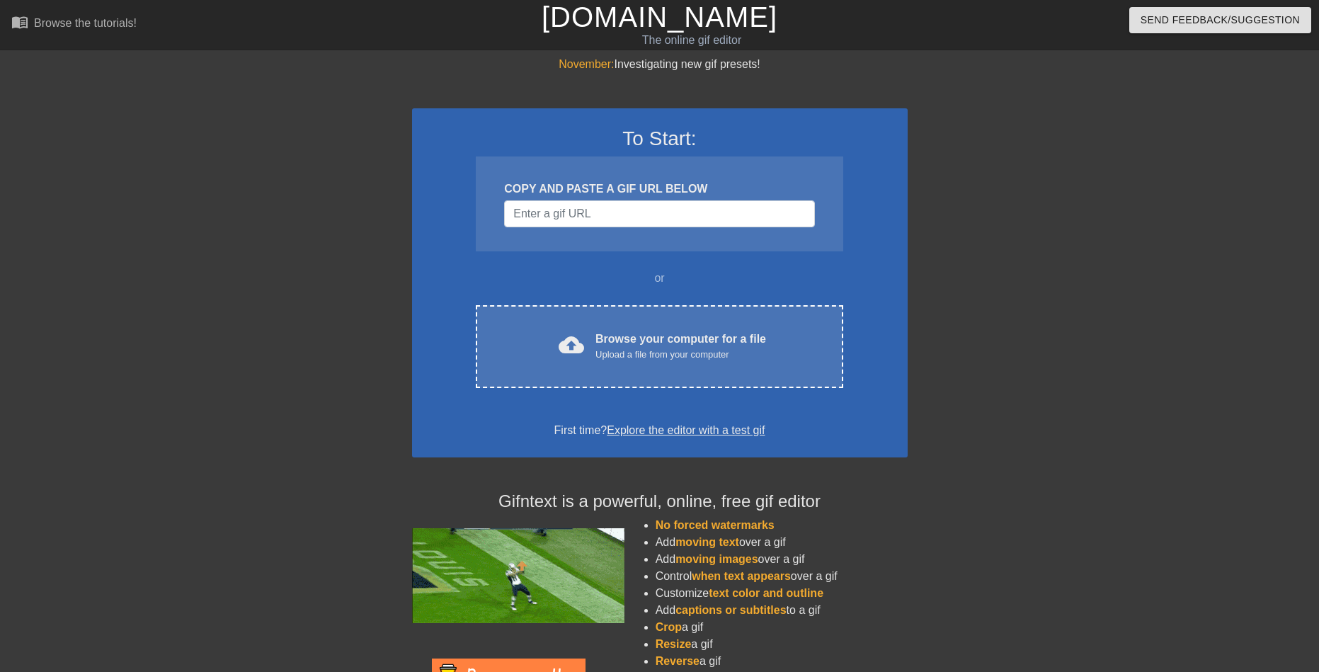  Describe the element at coordinates (692, 40) in the screenshot. I see `div: The online gif editor` at that location.